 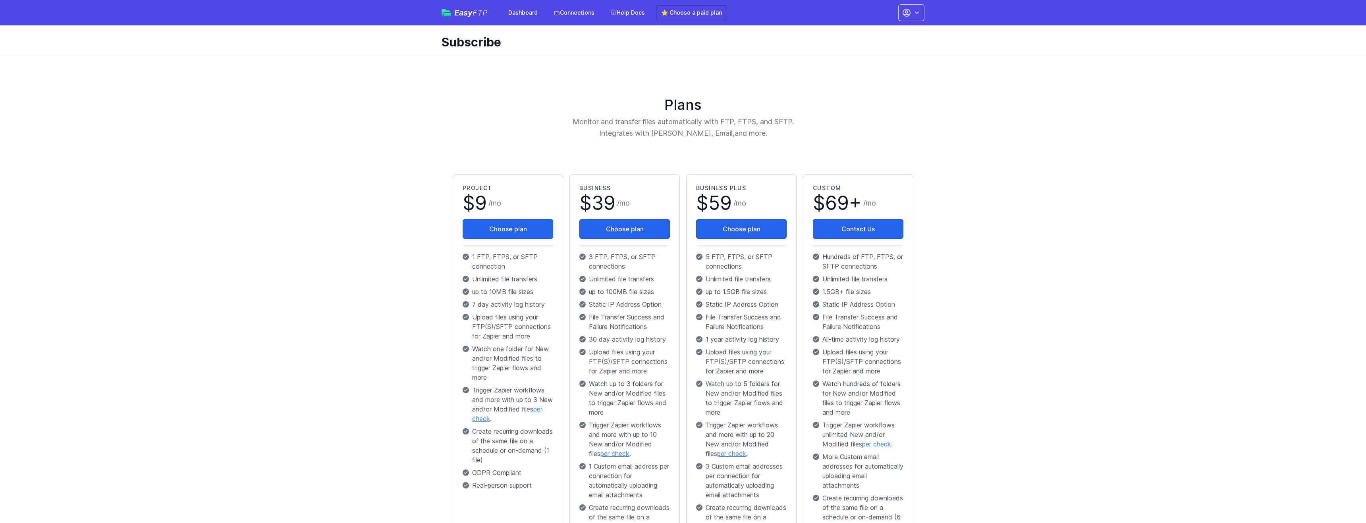 What do you see at coordinates (508, 363) in the screenshot?
I see `p: Watch one folder for New and/or Modified files to trigger Zapier flows and more` at bounding box center [508, 363].